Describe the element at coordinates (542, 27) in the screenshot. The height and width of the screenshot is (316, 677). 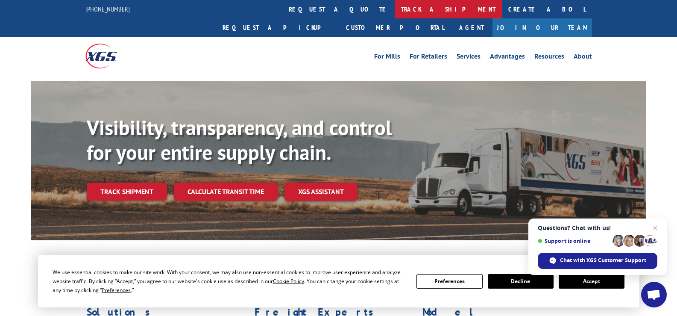
I see `a: Join Our Team` at that location.